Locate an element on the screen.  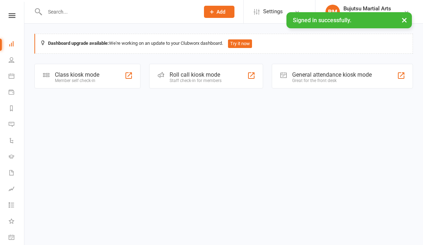
div: Bujutsu Martial Arts Centre is located at coordinates (374, 15).